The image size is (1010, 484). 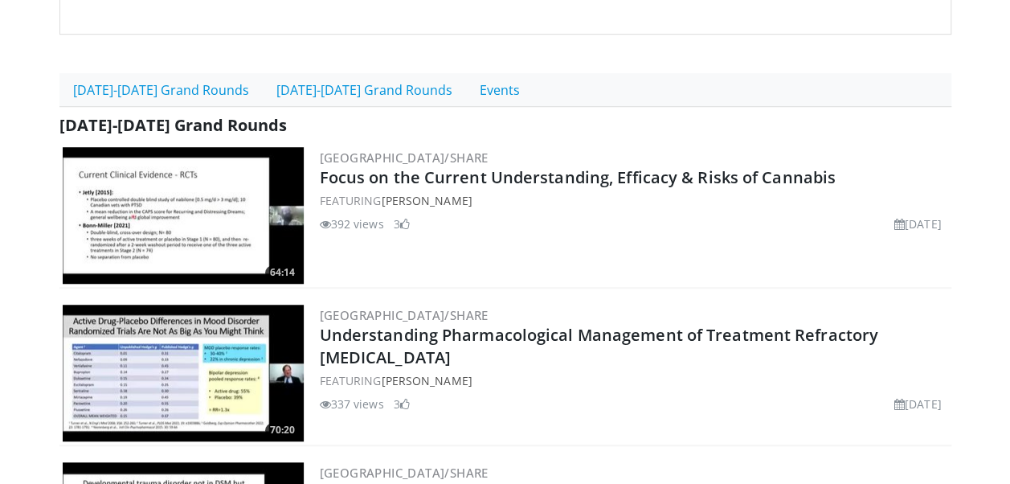 What do you see at coordinates (183, 215) in the screenshot?
I see `a: 64:14` at bounding box center [183, 215].